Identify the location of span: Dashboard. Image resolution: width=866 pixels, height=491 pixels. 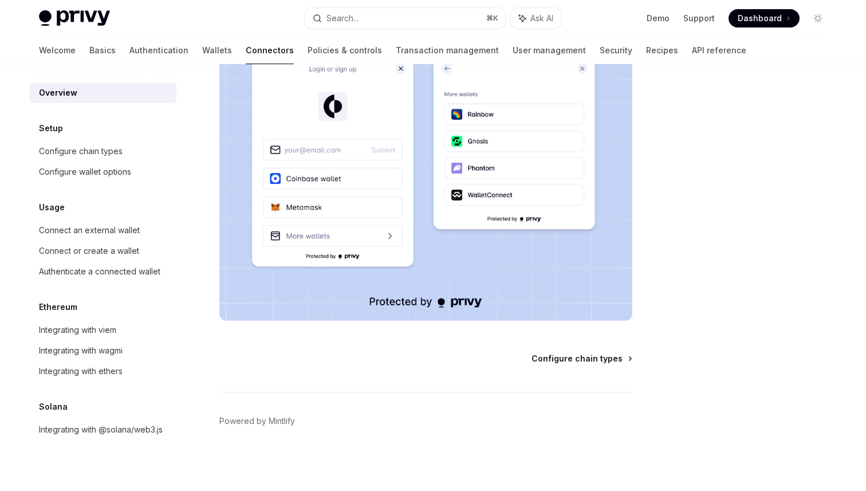
(760, 18).